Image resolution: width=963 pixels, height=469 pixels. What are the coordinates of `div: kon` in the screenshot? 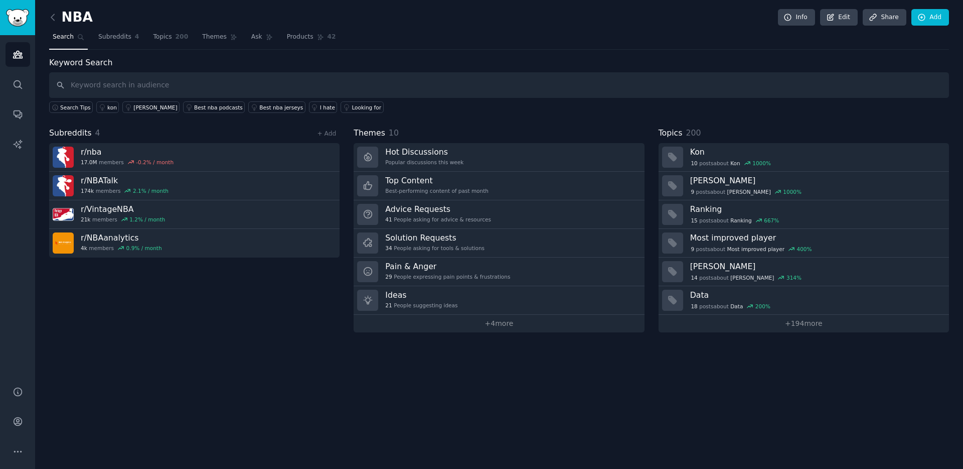 It's located at (112, 107).